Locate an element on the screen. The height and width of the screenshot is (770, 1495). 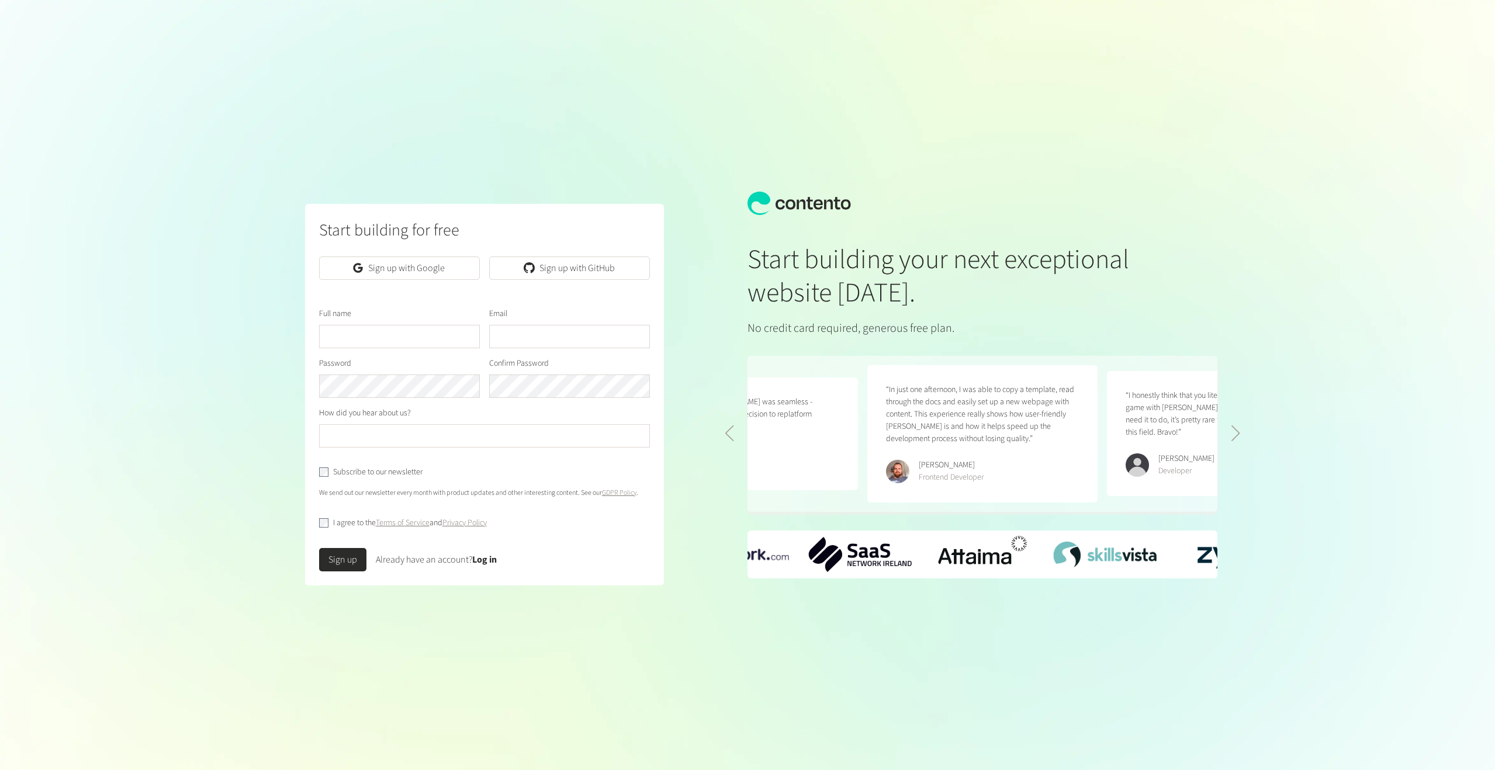
div: 3 / 6 is located at coordinates (983, 555).